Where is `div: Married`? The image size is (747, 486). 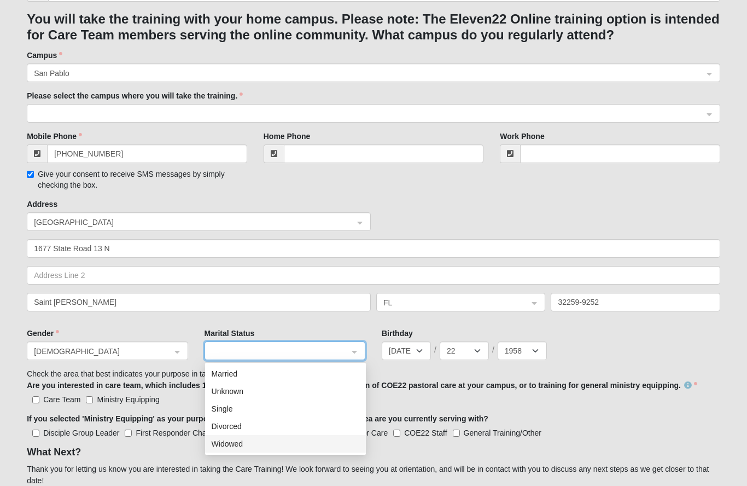
div: Married is located at coordinates (285, 373).